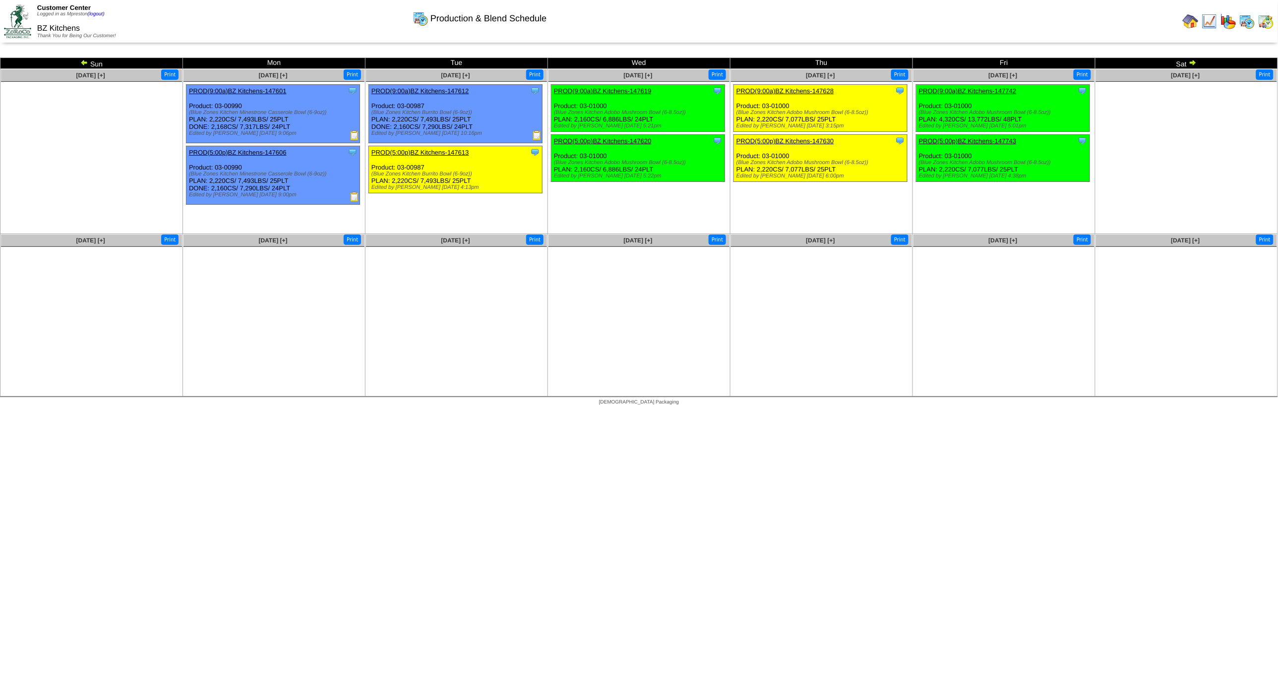 Image resolution: width=1278 pixels, height=692 pixels. I want to click on td: Mon, so click(274, 63).